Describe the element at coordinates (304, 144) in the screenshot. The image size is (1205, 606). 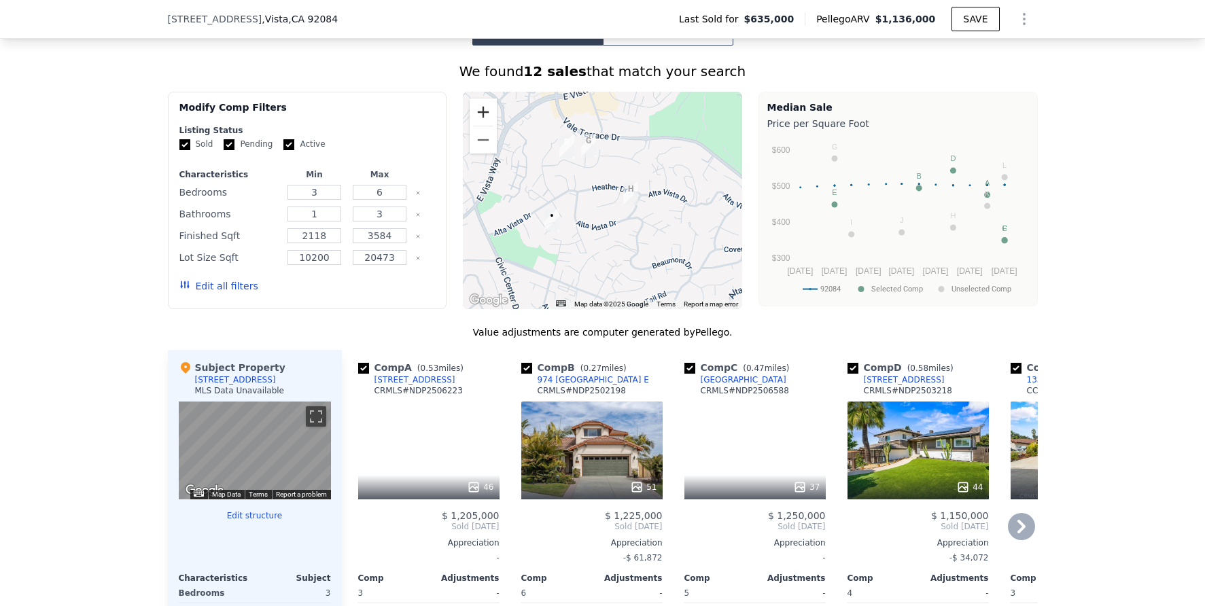
I see `label: Active` at that location.